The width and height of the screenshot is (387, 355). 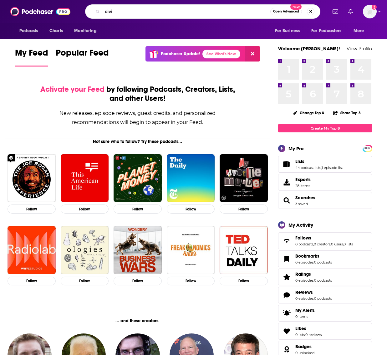 What do you see at coordinates (286, 350) in the screenshot?
I see `a: Badges` at bounding box center [286, 350].